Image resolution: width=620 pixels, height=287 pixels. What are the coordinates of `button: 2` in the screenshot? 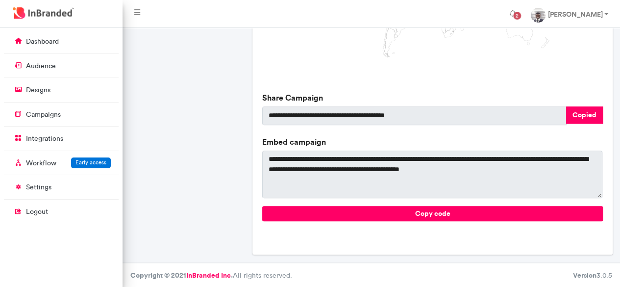 It's located at (512, 14).